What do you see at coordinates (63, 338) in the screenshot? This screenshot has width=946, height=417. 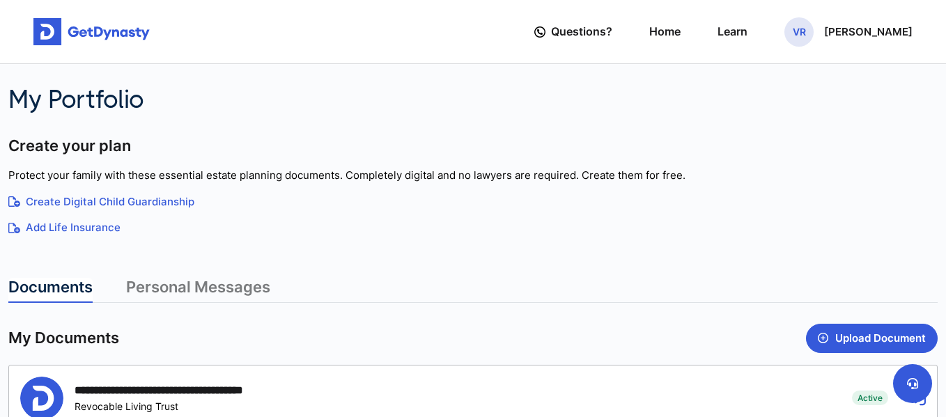 I see `span: My Documents` at bounding box center [63, 338].